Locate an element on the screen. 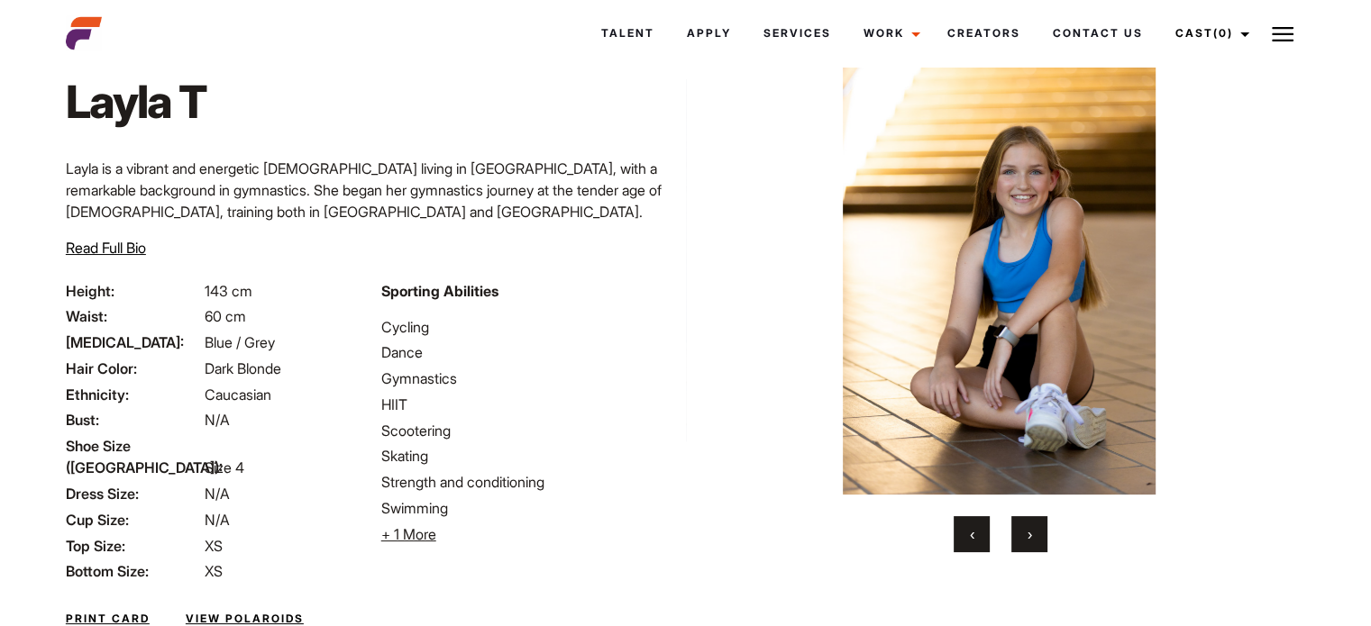  span: Caucasian is located at coordinates (238, 395).